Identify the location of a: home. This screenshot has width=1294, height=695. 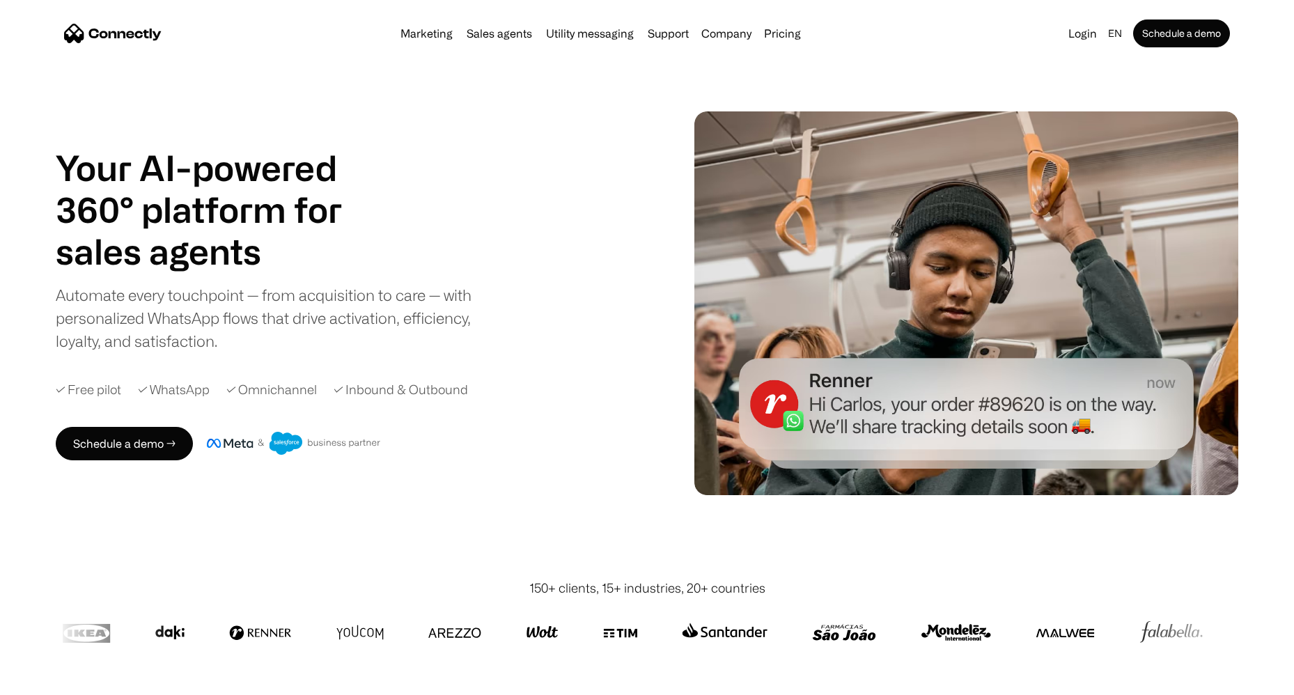
(113, 33).